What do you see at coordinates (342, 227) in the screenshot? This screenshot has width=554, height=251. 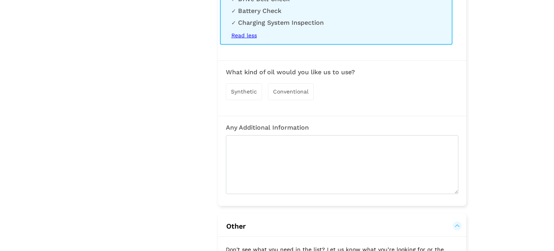 I see `button: Other` at bounding box center [342, 227].